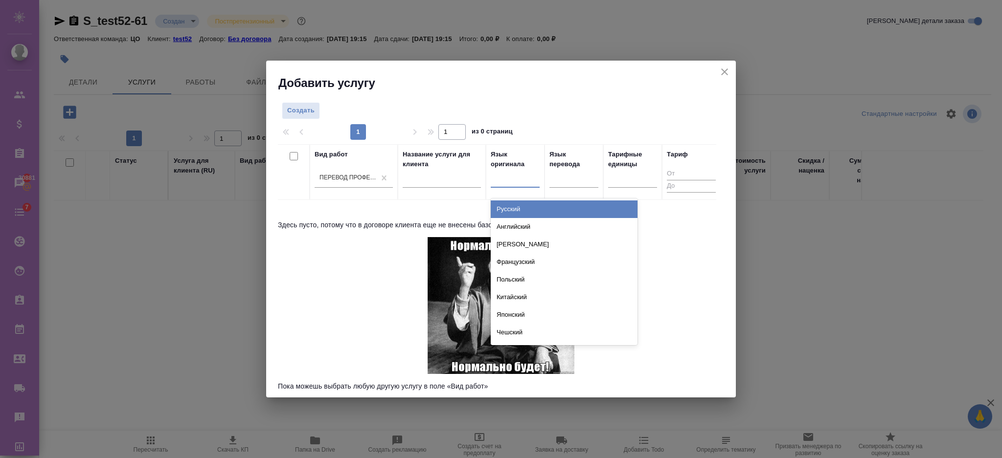 This screenshot has height=458, width=1002. I want to click on input: От, so click(691, 174).